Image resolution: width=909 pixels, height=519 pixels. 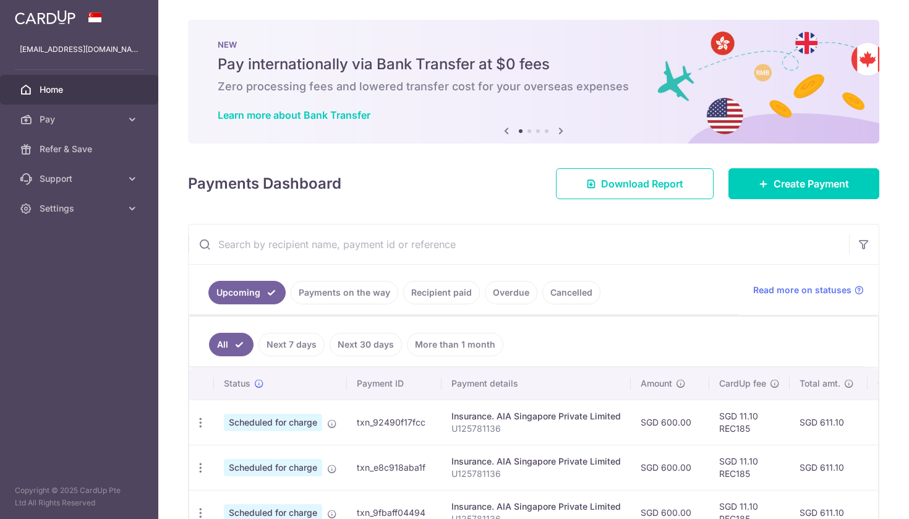 What do you see at coordinates (80, 179) in the screenshot?
I see `span: Support` at bounding box center [80, 179].